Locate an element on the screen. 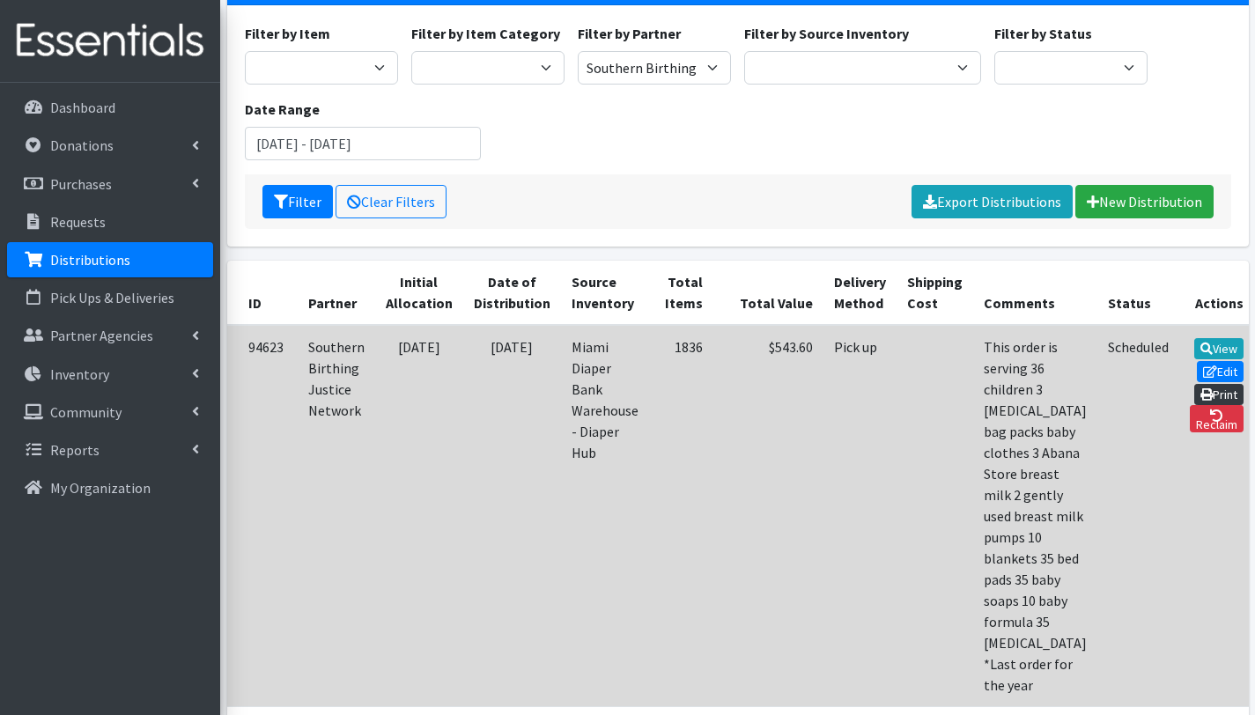 Image resolution: width=1255 pixels, height=715 pixels. a: Donations is located at coordinates (110, 145).